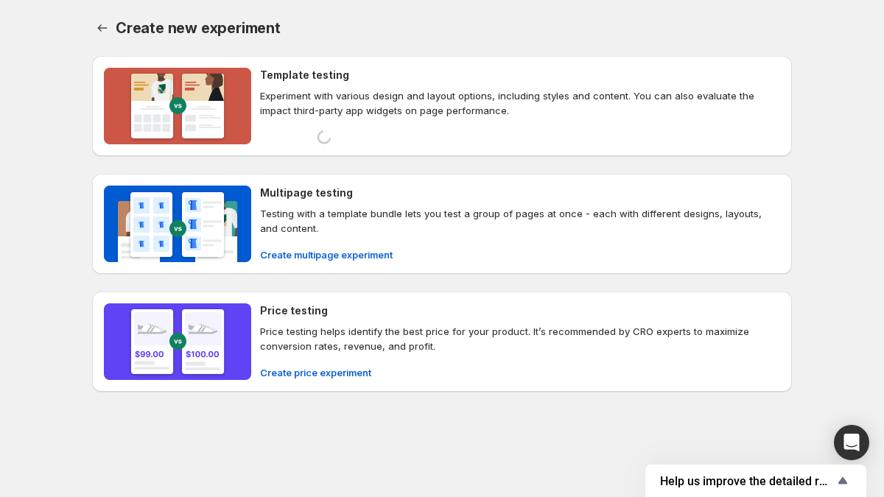 This screenshot has height=497, width=884. Describe the element at coordinates (306, 193) in the screenshot. I see `h4: Multipage testing` at that location.